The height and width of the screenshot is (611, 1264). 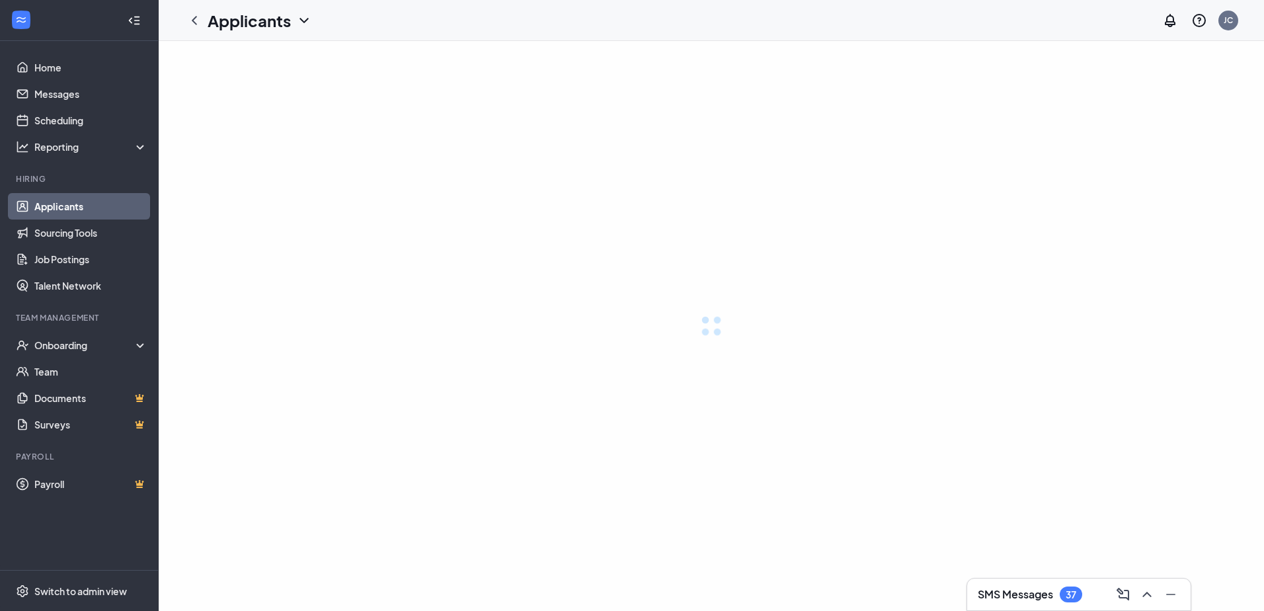 I want to click on a: Scheduling, so click(x=91, y=120).